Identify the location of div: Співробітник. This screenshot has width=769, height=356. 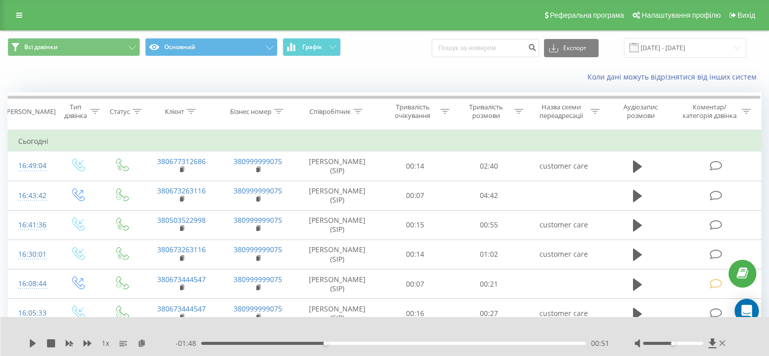
(330, 111).